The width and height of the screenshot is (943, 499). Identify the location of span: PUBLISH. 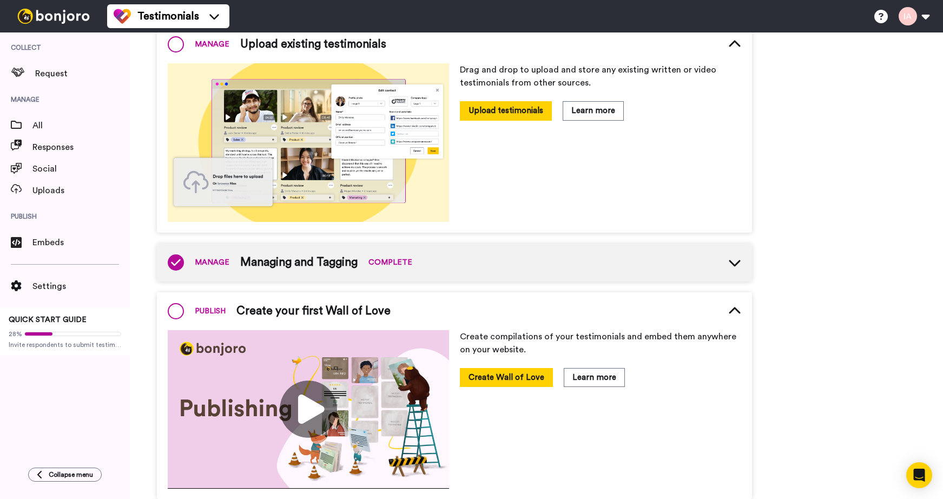
(210, 311).